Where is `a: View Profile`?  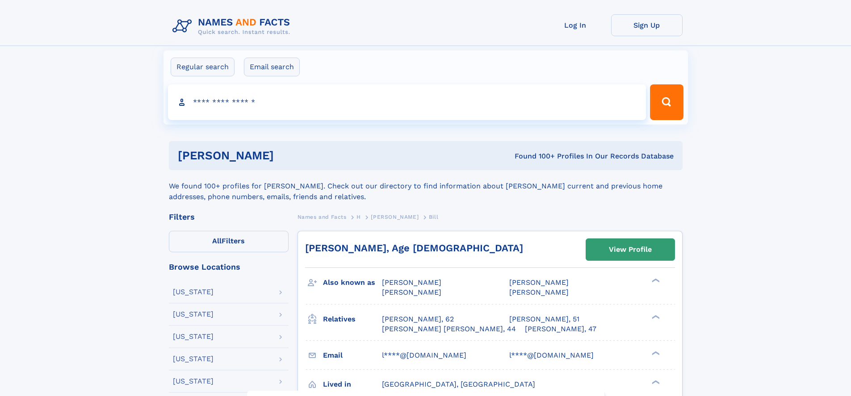 a: View Profile is located at coordinates (631, 250).